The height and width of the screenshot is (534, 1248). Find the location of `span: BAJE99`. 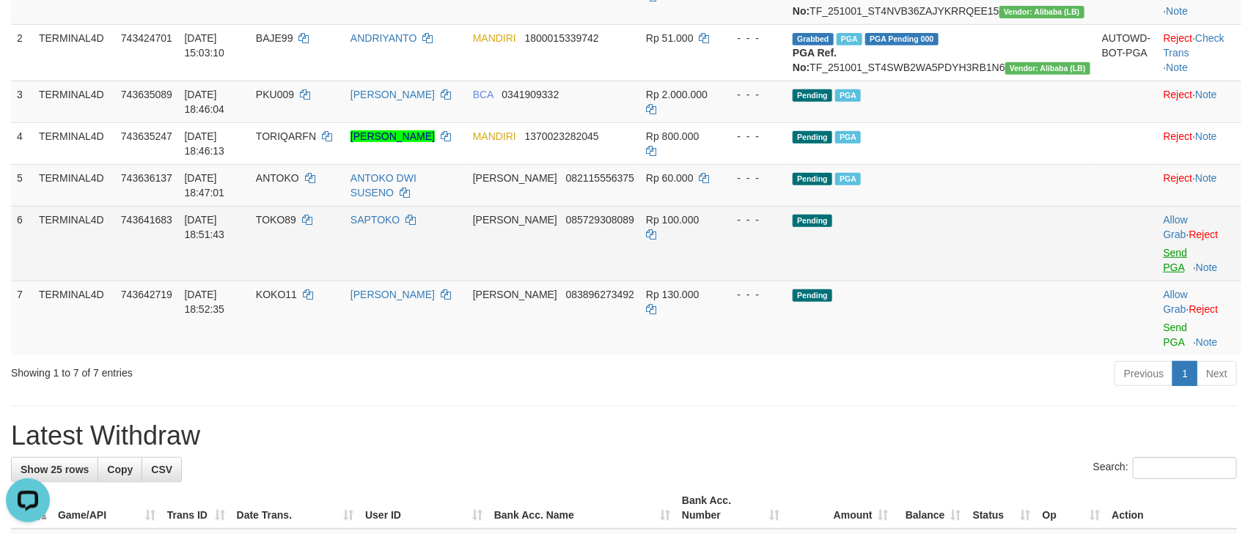

span: BAJE99 is located at coordinates (274, 38).